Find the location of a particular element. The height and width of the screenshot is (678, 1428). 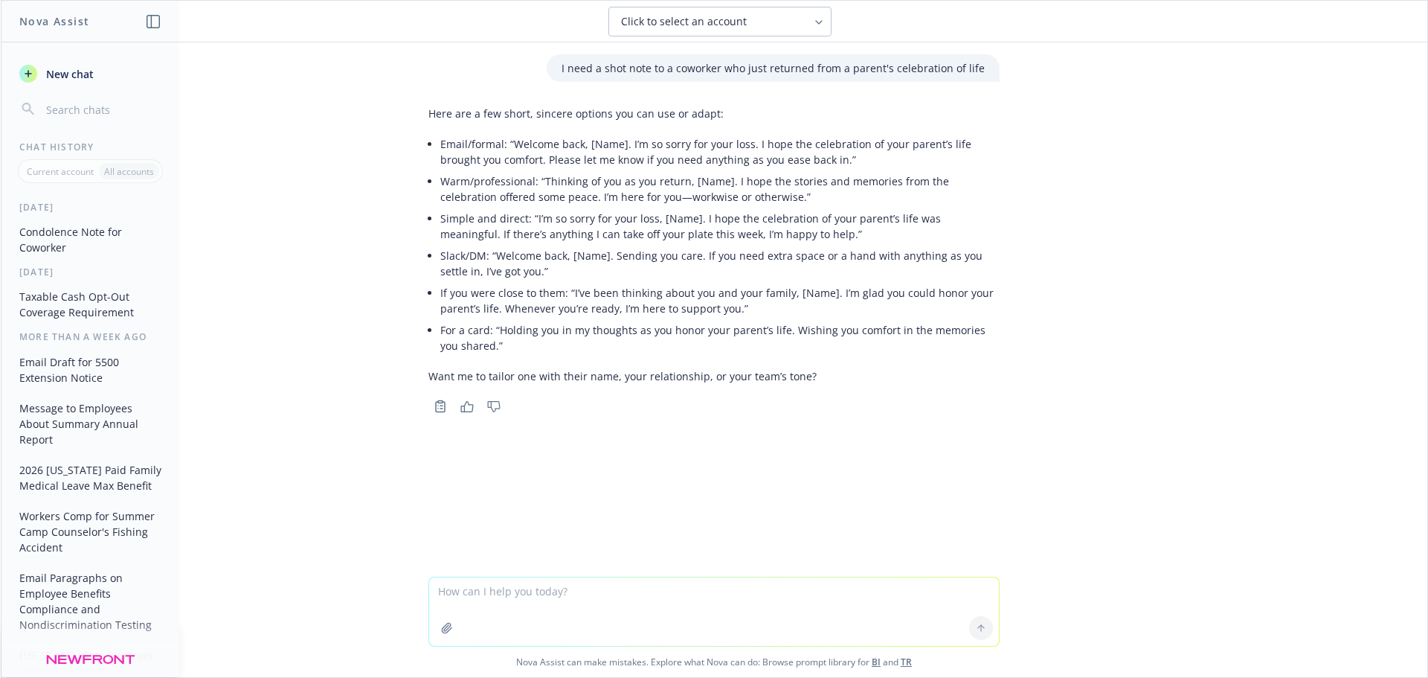

p: Want me to tailor one with their name, your relationship, or your team’s tone? is located at coordinates (714, 376).